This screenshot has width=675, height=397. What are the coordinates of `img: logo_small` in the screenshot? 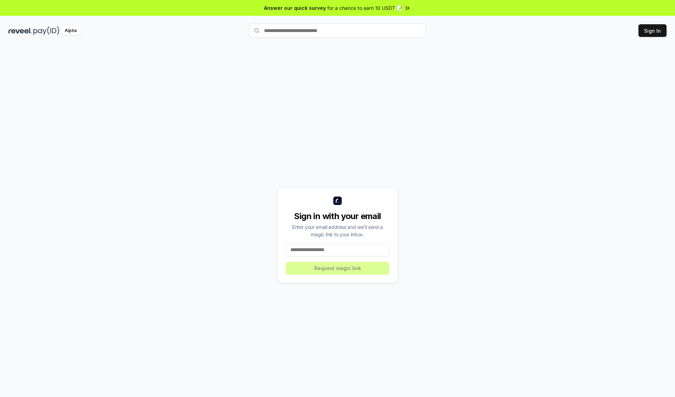 It's located at (337, 201).